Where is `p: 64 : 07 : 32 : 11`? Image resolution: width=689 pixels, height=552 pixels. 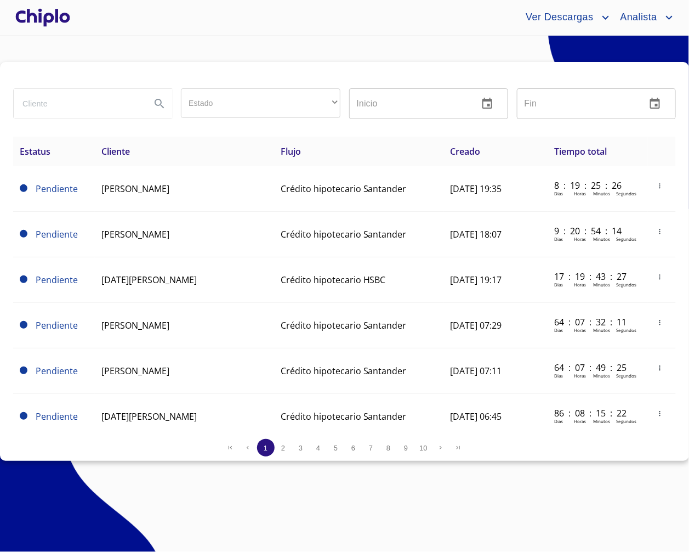 p: 64 : 07 : 32 : 11 is located at coordinates (592, 322).